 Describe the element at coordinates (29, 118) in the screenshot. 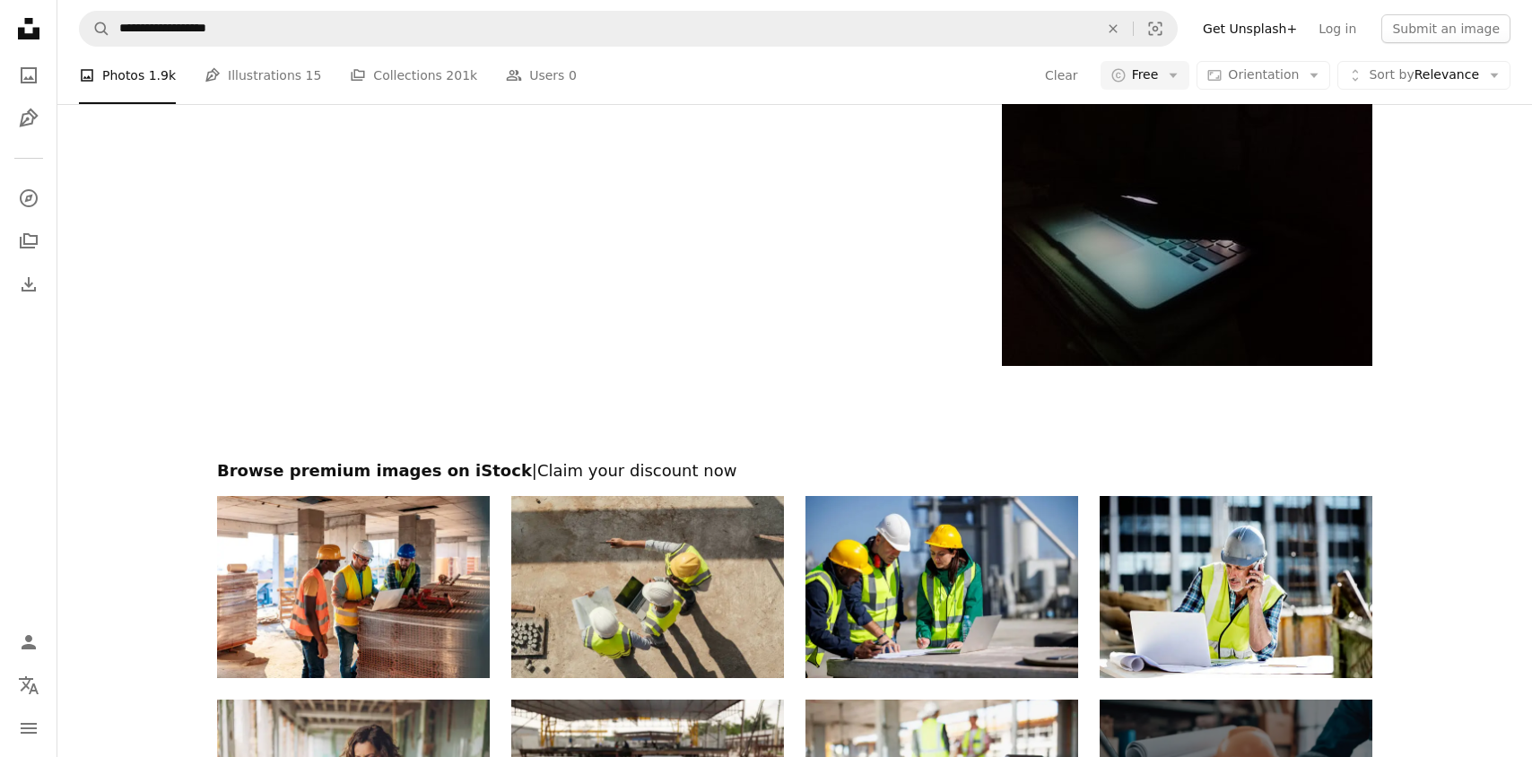

I see `a: Illustrations` at that location.